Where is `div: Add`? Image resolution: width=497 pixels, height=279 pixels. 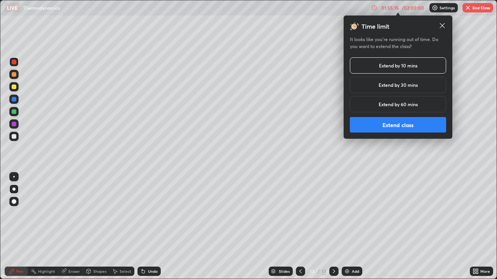
div: Add is located at coordinates (355, 272).